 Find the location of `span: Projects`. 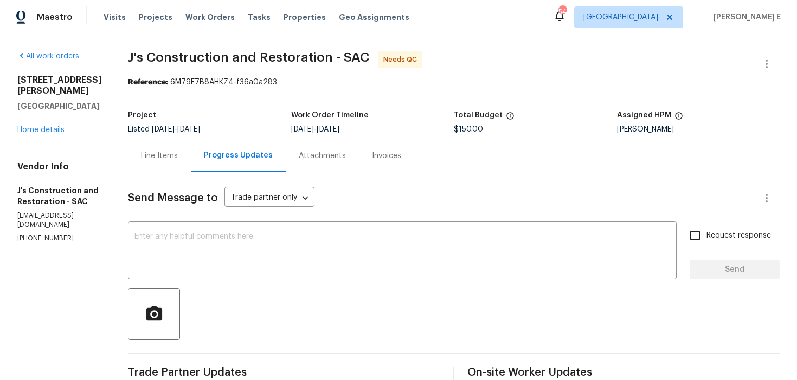

span: Projects is located at coordinates (156, 17).